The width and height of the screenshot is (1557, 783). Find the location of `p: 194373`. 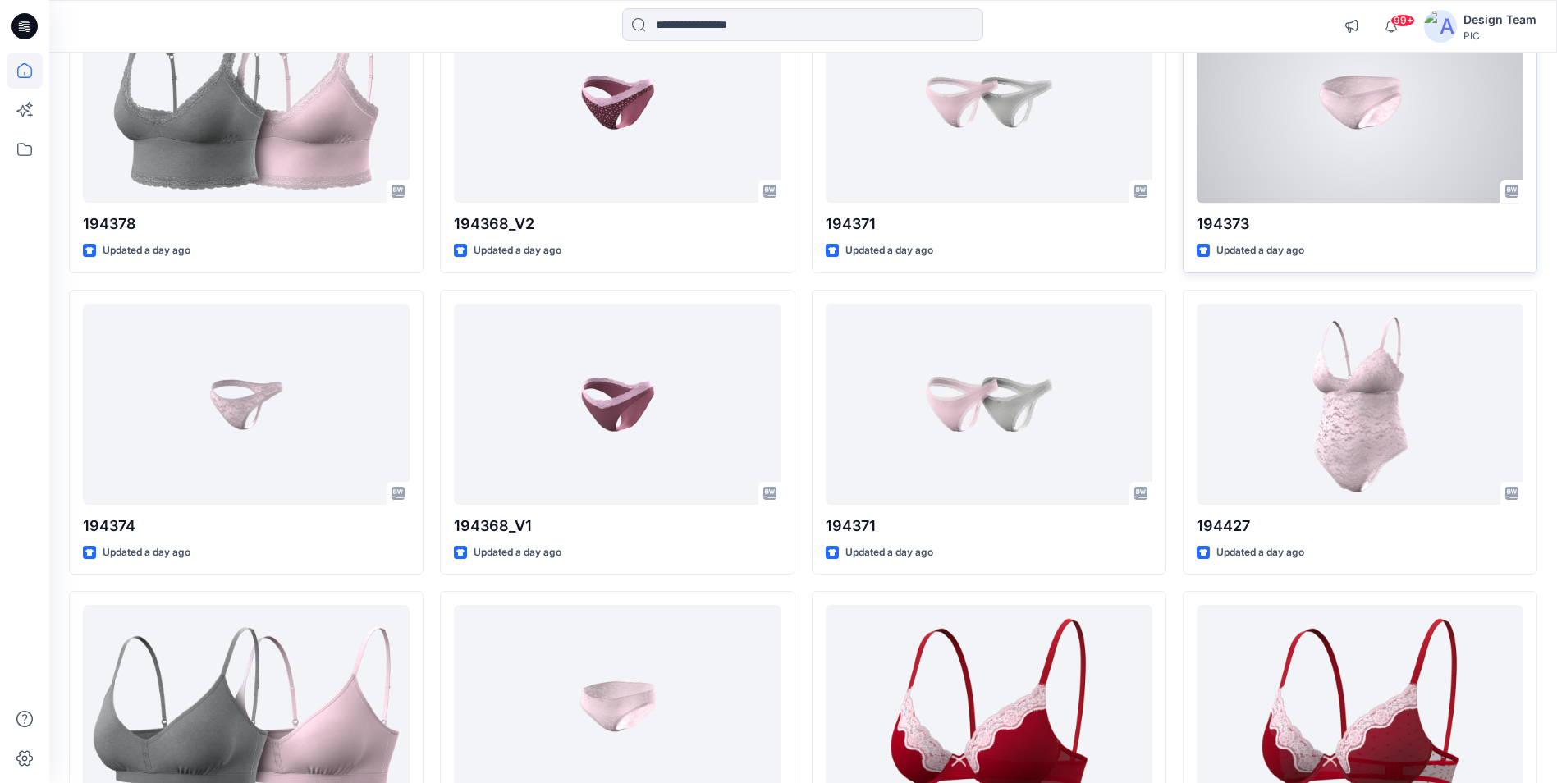

p: 194373 is located at coordinates (1360, 224).